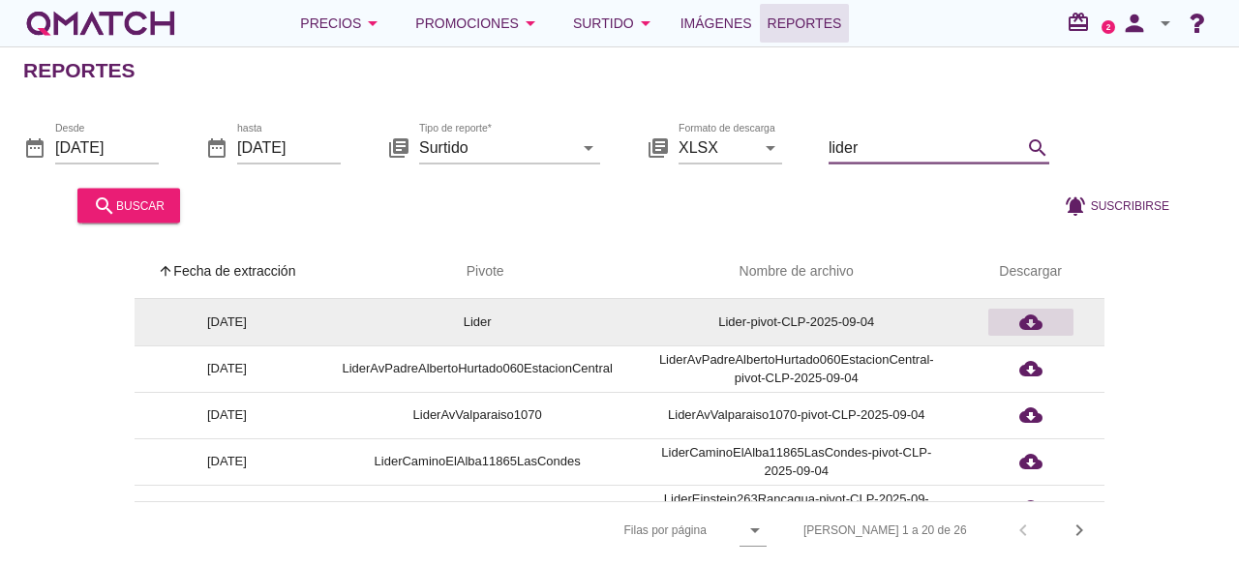 The width and height of the screenshot is (1239, 566). I want to click on td: Lider-pivot-CLP-2025-09-04, so click(797, 322).